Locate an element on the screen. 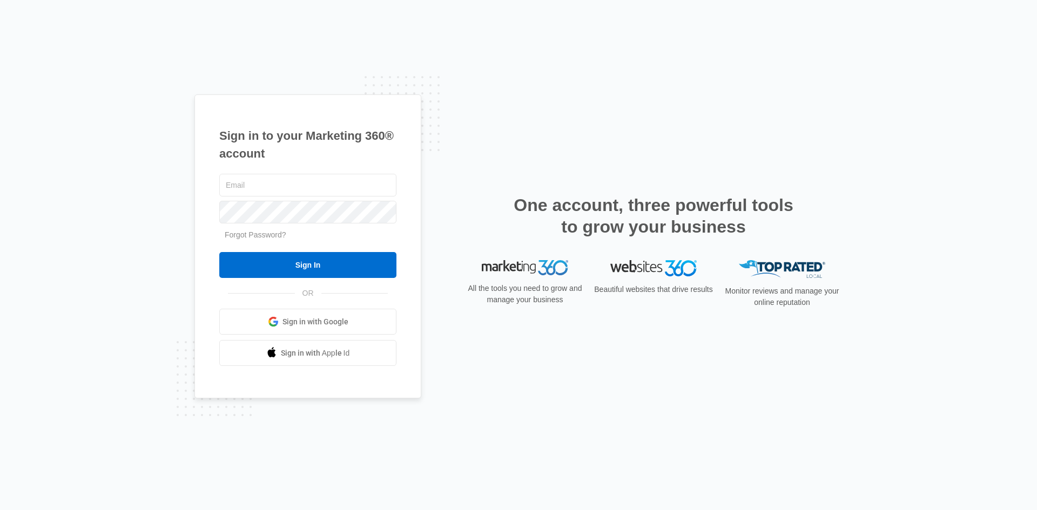  a: Sign in with Google is located at coordinates (308, 322).